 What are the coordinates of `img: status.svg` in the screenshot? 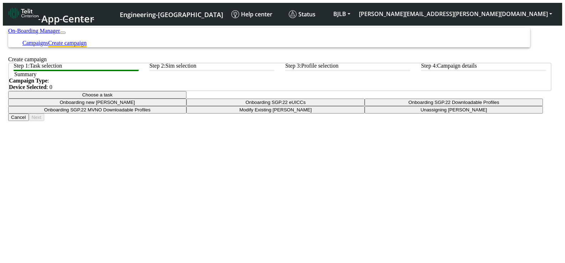 It's located at (293, 14).